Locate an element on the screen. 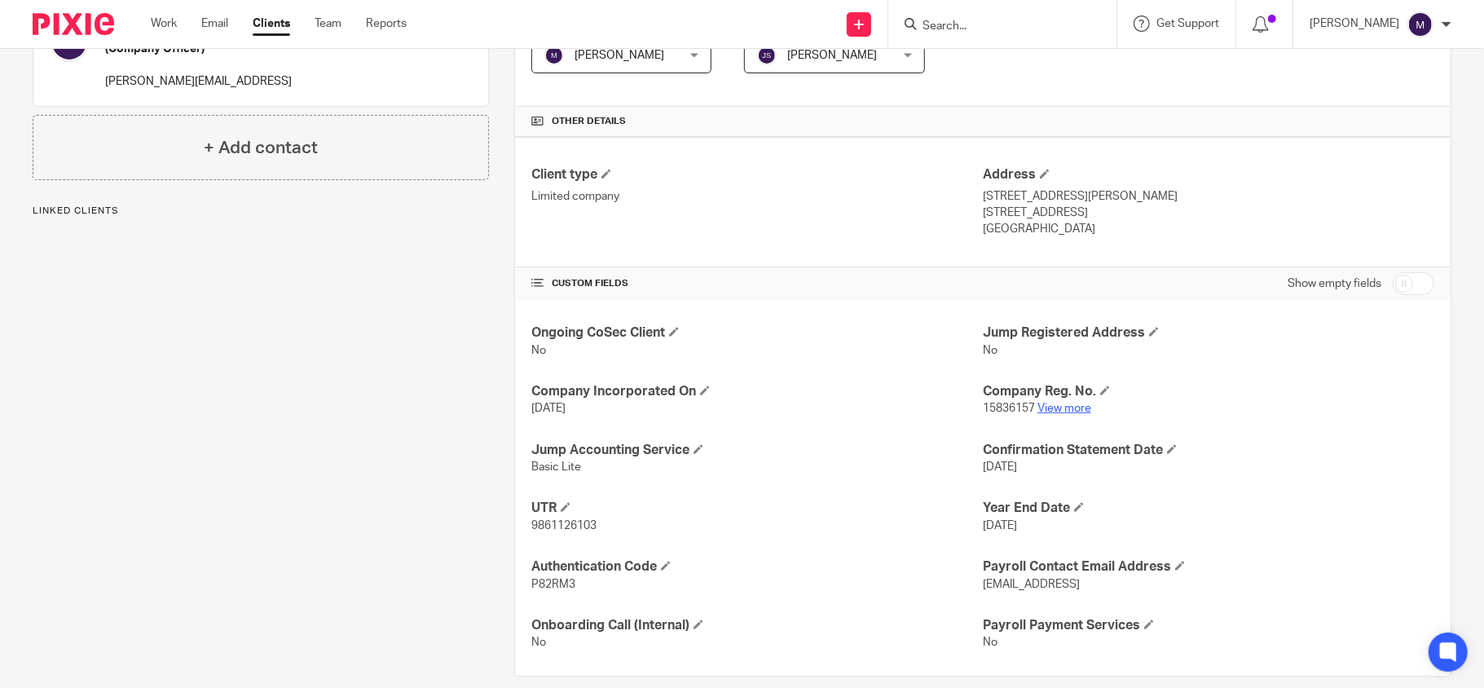  a: Clients is located at coordinates (271, 24).